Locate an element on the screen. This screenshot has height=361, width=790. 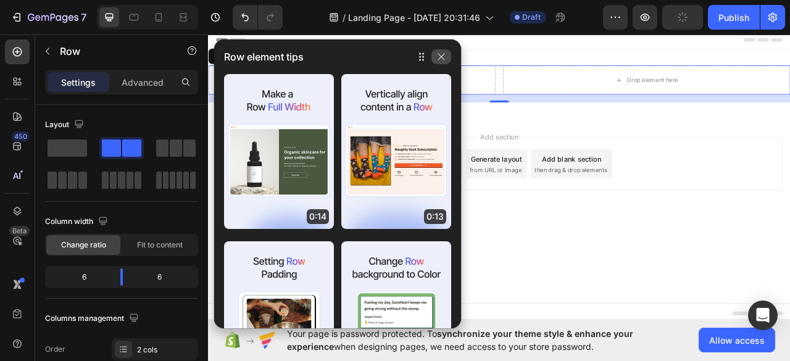
span: Fit to content is located at coordinates (160, 245).